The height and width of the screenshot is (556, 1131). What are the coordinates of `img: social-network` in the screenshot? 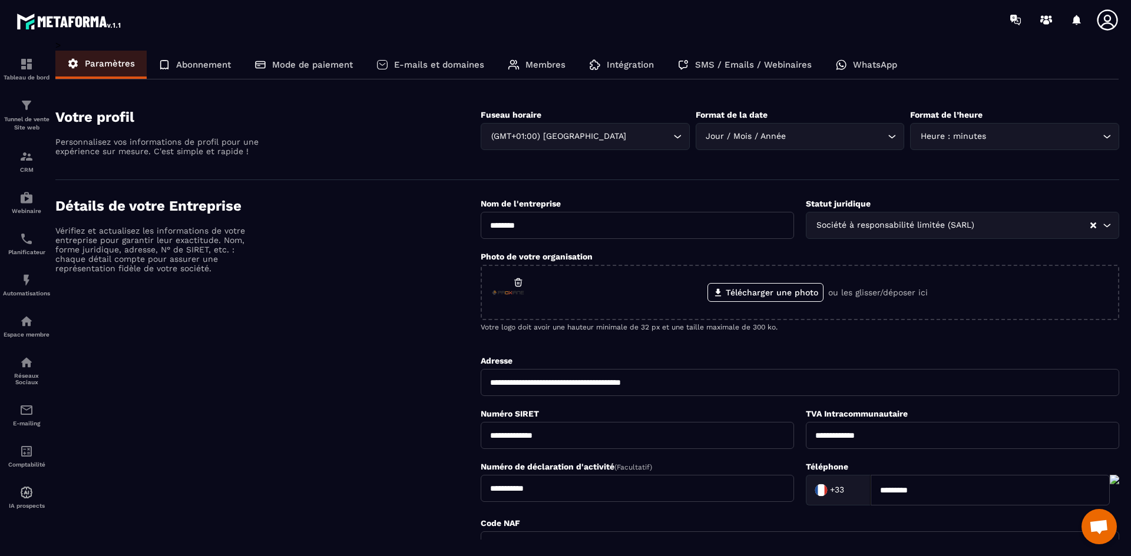 It's located at (26, 363).